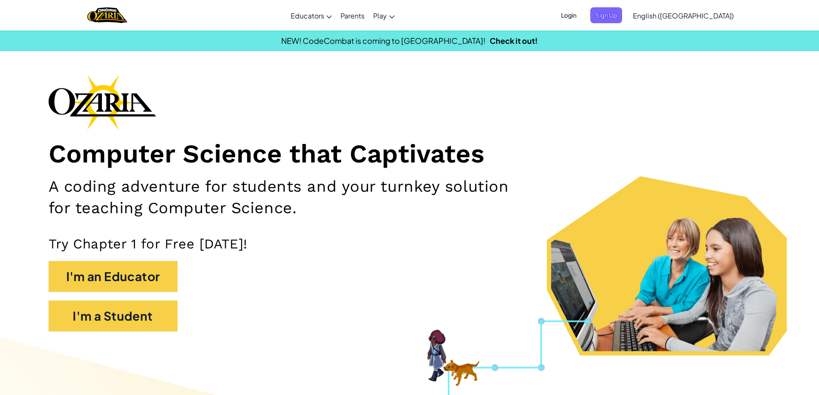 This screenshot has width=819, height=395. I want to click on img: Ozaria branding logo, so click(102, 102).